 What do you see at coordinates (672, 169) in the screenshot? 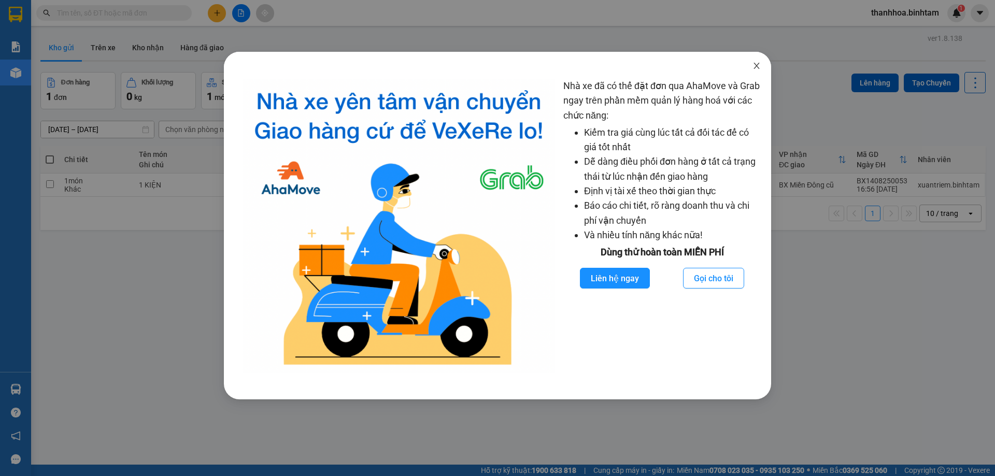
I see `li: Dễ dàng điều phối đơn hàng ở tất cả trạng thái từ lúc nhận đến giao hàng` at bounding box center [672, 169].